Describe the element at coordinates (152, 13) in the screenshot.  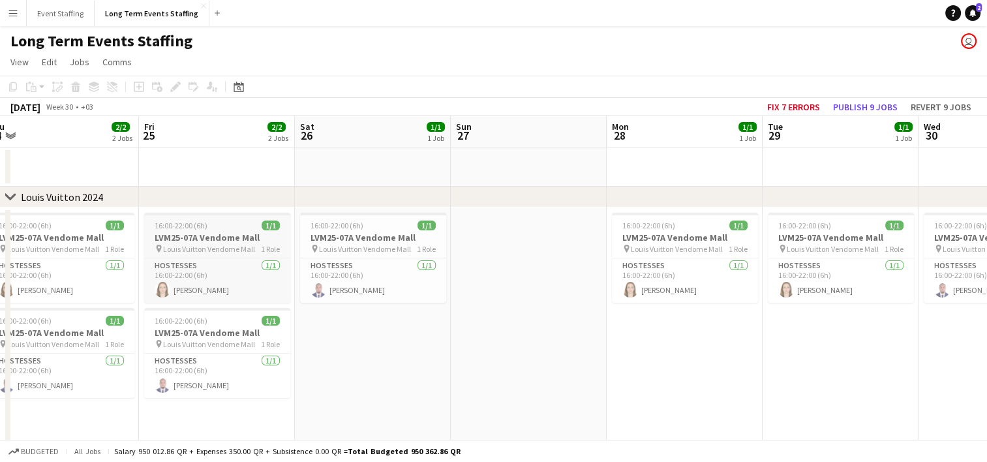
I see `button: Long Term Events Staffing` at that location.